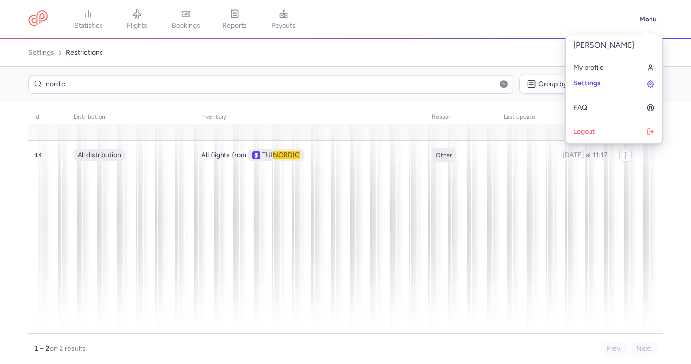 This screenshot has width=691, height=364. I want to click on button: Menu, so click(649, 20).